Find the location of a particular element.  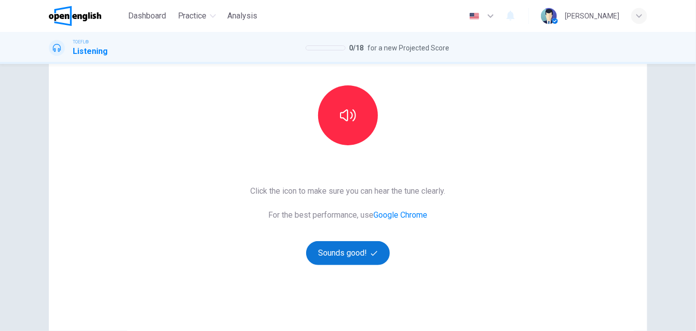

button: Analysis is located at coordinates (243, 16).